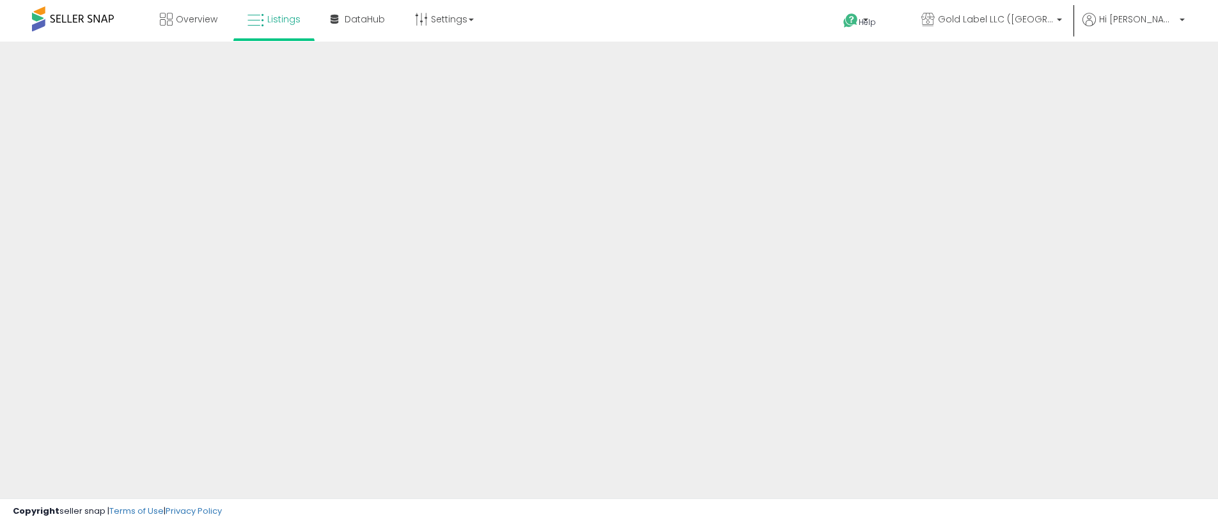 The height and width of the screenshot is (524, 1218). What do you see at coordinates (194, 510) in the screenshot?
I see `a: Privacy Policy` at bounding box center [194, 510].